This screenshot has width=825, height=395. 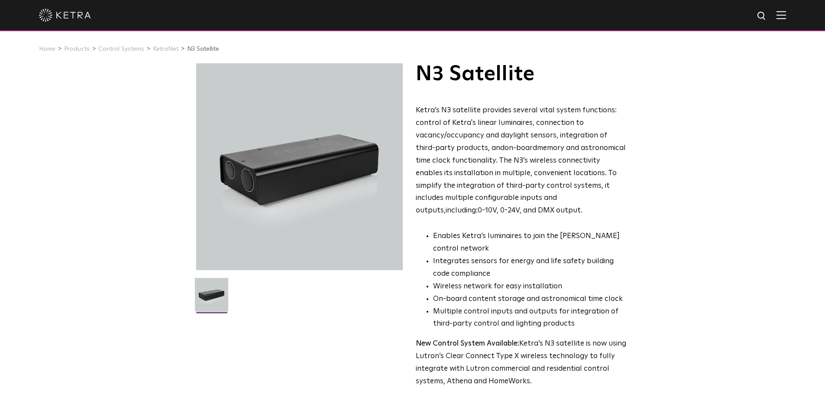 I want to click on li: Integrates sensors for energy and life safety building code compliance, so click(x=530, y=268).